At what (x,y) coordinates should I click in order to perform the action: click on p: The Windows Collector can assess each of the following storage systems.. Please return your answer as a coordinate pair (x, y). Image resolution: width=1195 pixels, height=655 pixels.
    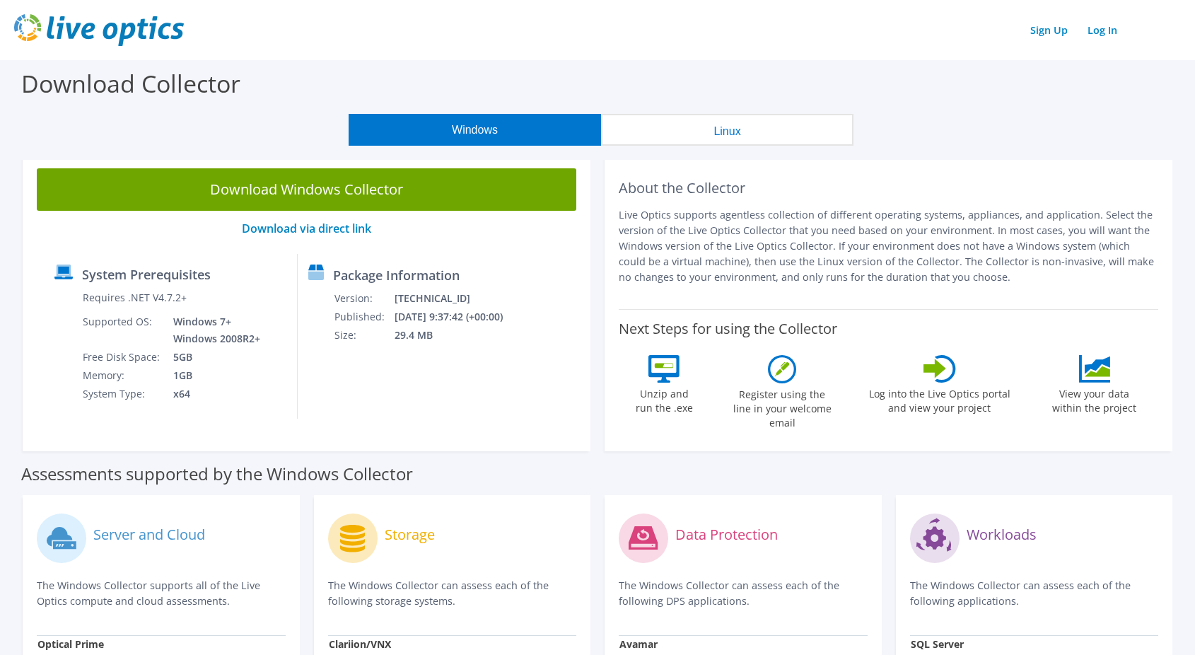
    Looking at the image, I should click on (452, 593).